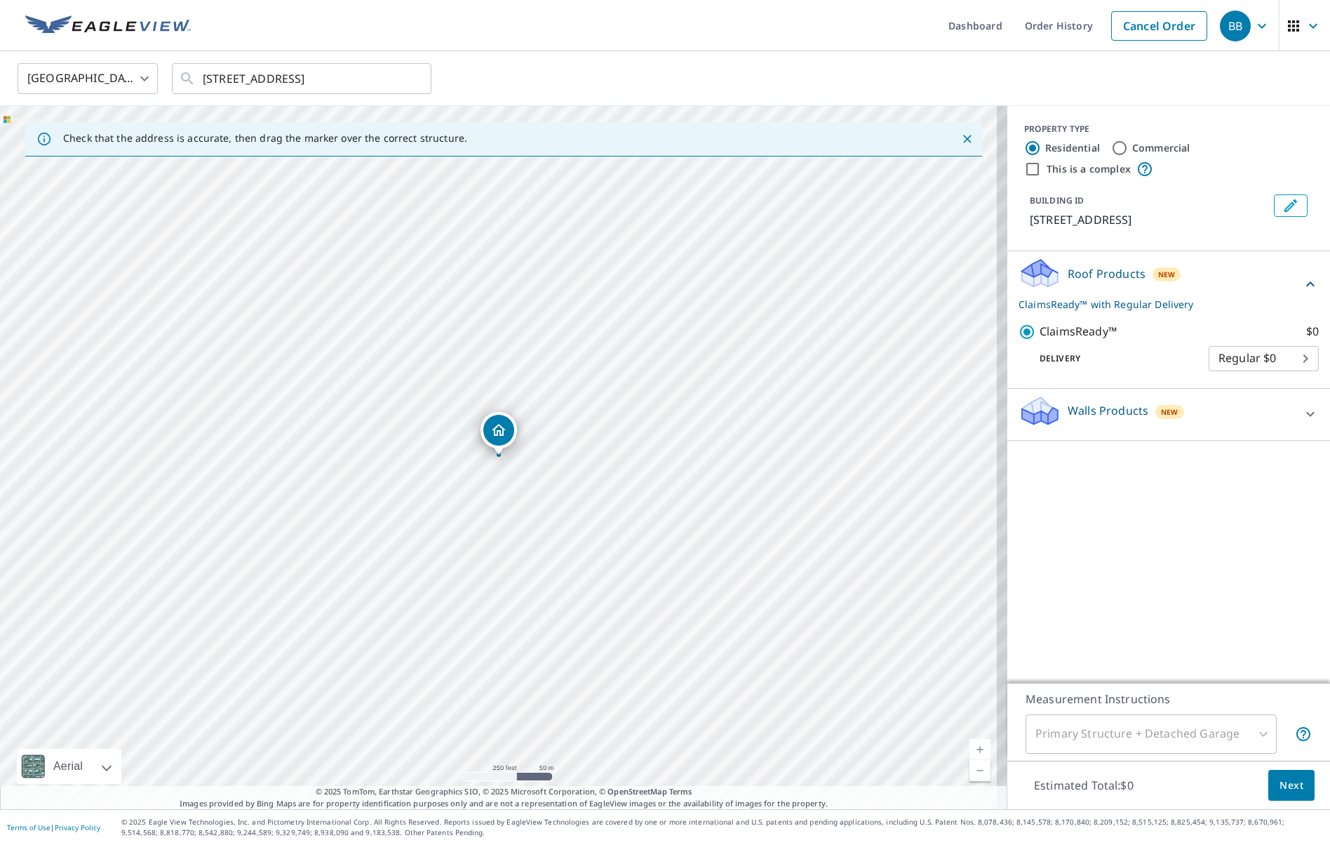 The image size is (1330, 845). I want to click on p: ClaimsReady™ with Regular Delivery, so click(1161, 304).